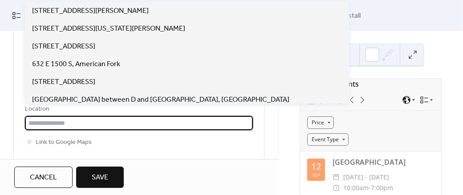 Image resolution: width=463 pixels, height=195 pixels. Describe the element at coordinates (351, 16) in the screenshot. I see `span: Install` at that location.